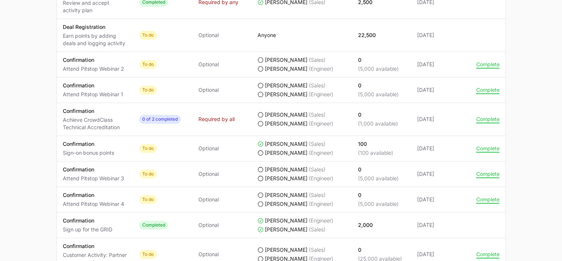 The width and height of the screenshot is (562, 261). What do you see at coordinates (365, 225) in the screenshot?
I see `p: 2,000` at bounding box center [365, 225].